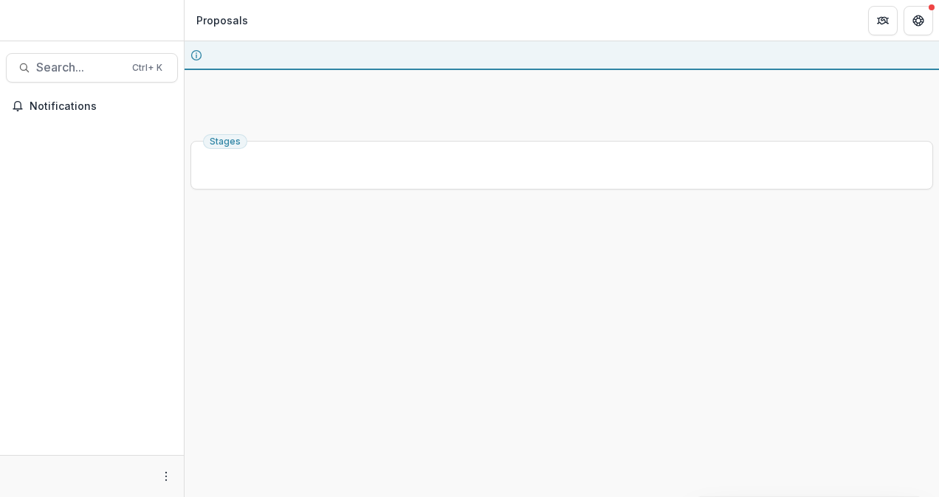 The image size is (939, 497). What do you see at coordinates (147, 68) in the screenshot?
I see `div: Ctrl + K` at bounding box center [147, 68].